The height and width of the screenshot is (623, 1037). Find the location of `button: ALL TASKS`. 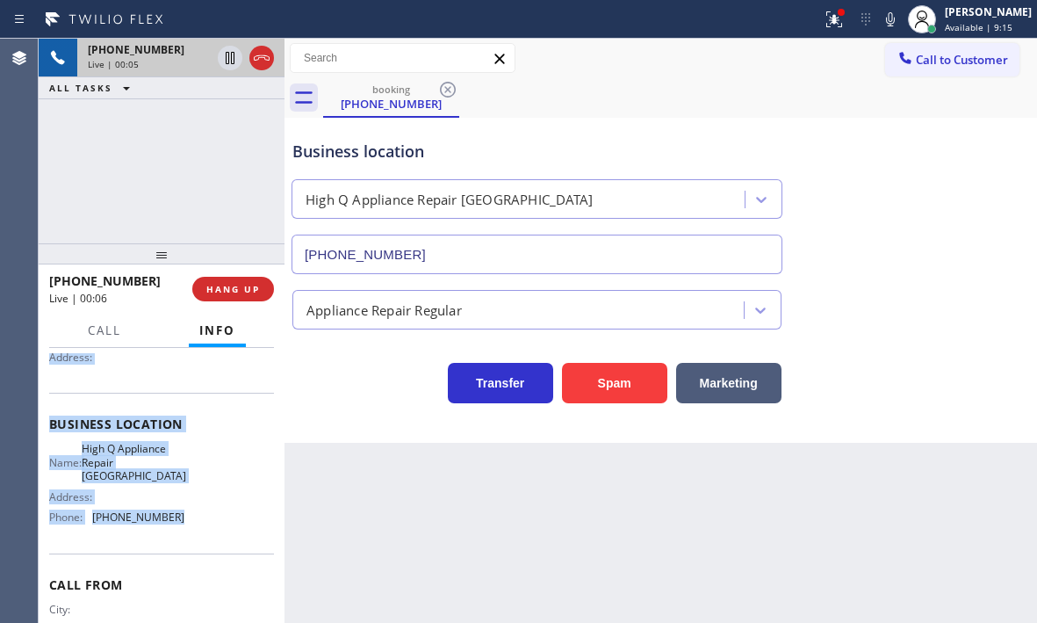

button: ALL TASKS is located at coordinates (93, 88).